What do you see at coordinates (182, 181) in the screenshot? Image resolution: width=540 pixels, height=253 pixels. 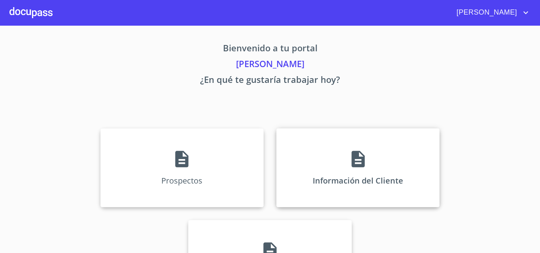 I see `p: Prospectos` at bounding box center [182, 181].